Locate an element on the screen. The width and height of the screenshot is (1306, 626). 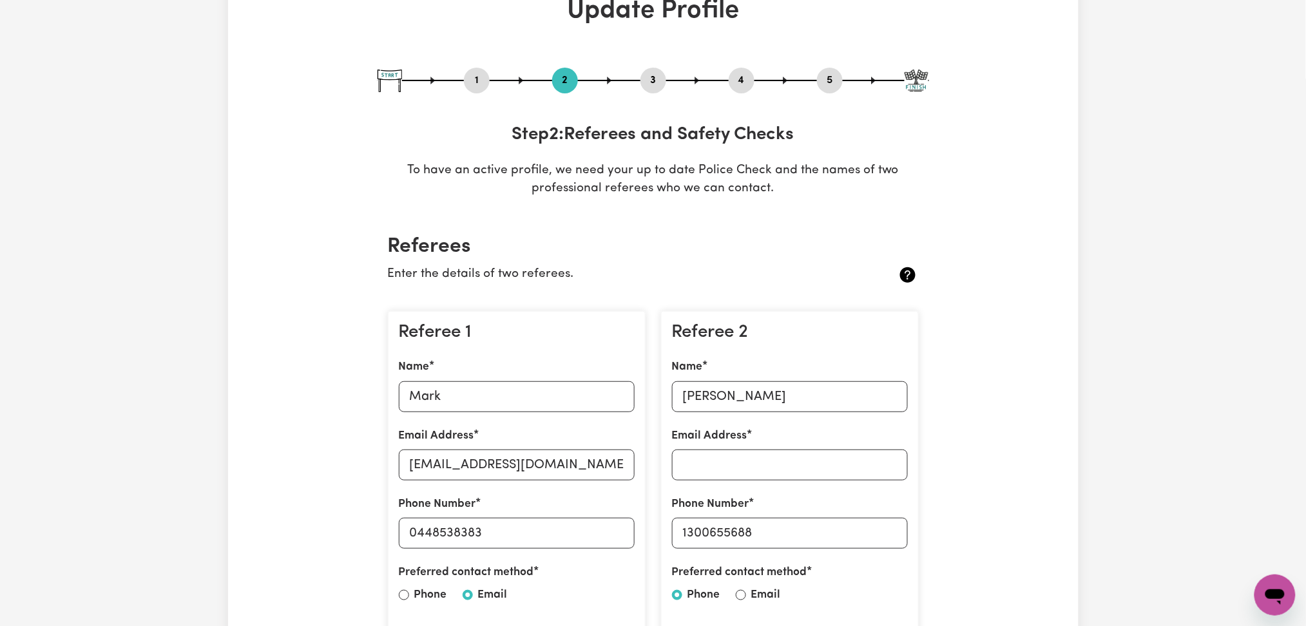
h3: Referee 1 is located at coordinates (517, 333).